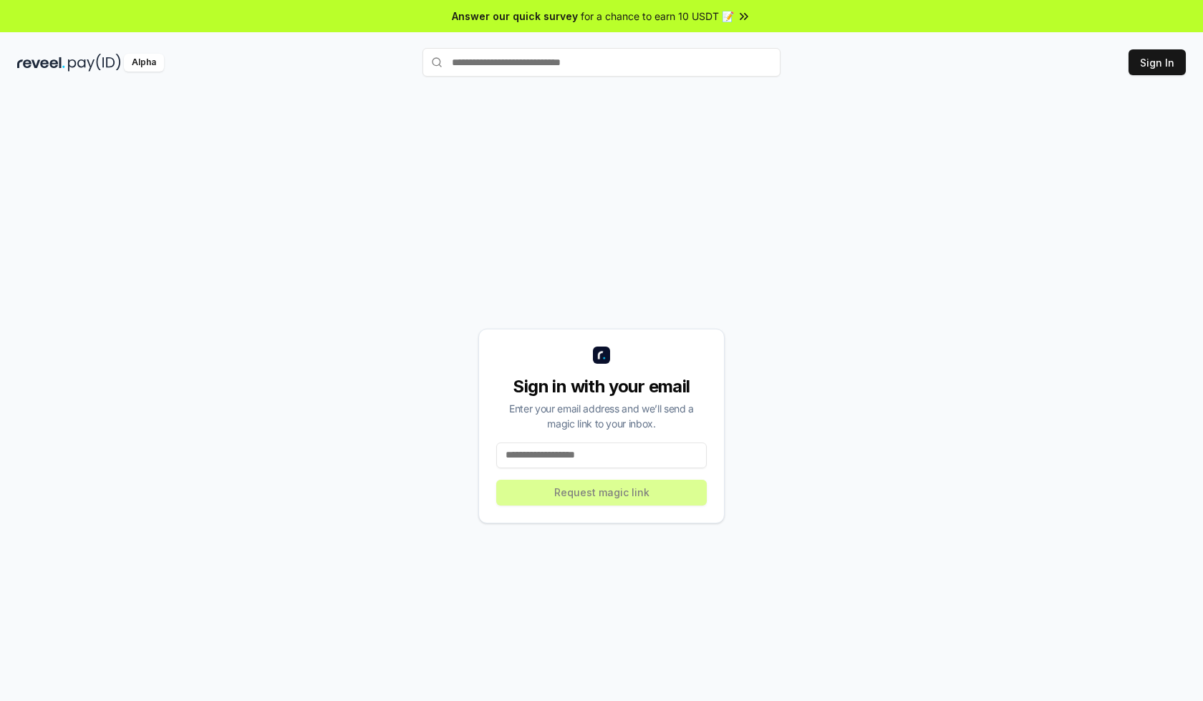 The width and height of the screenshot is (1203, 701). What do you see at coordinates (95, 62) in the screenshot?
I see `img: pay_id` at bounding box center [95, 62].